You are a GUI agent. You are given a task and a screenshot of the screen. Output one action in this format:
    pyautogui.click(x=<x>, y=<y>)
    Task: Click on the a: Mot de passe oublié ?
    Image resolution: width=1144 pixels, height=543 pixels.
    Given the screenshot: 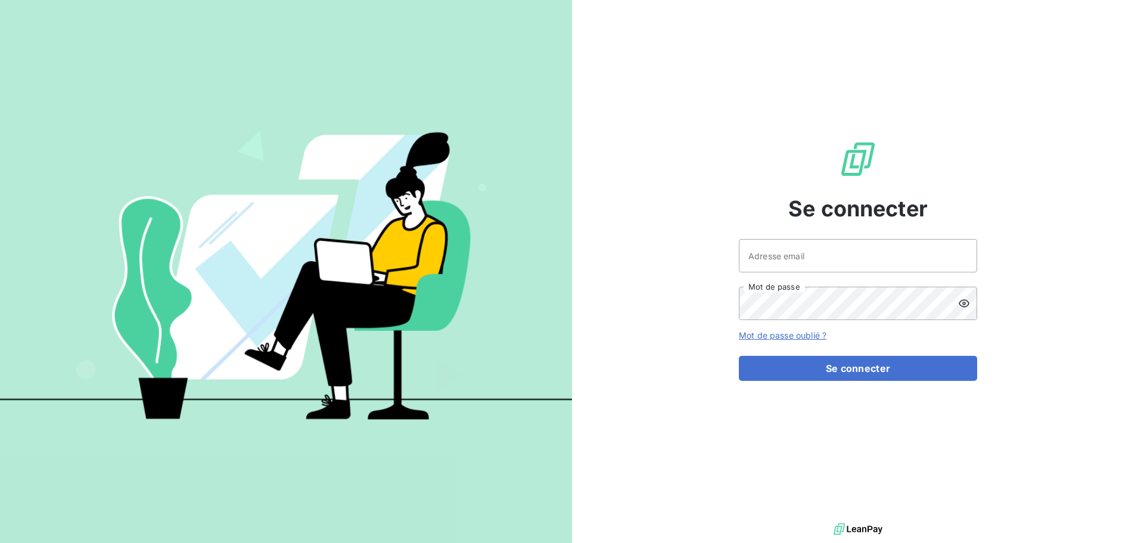 What is the action you would take?
    pyautogui.click(x=782, y=335)
    